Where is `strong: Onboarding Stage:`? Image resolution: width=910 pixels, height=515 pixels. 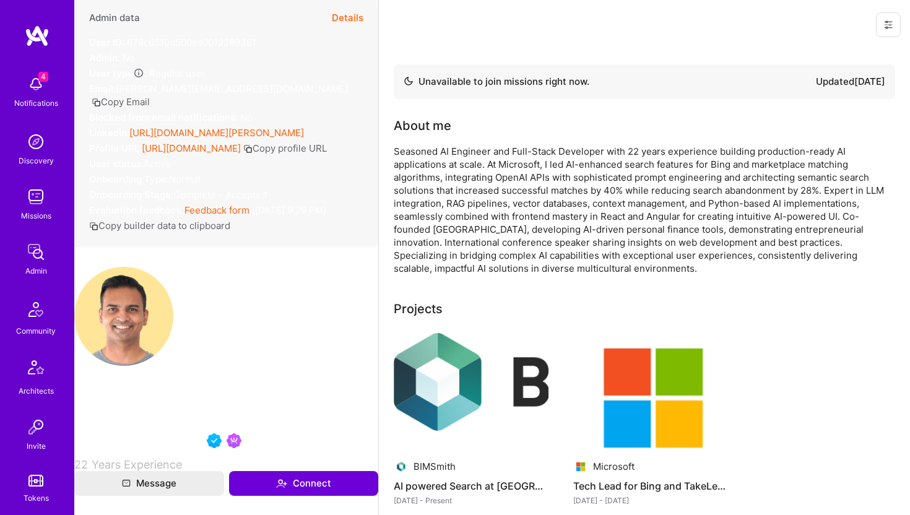
strong: Onboarding Stage: is located at coordinates (131, 194).